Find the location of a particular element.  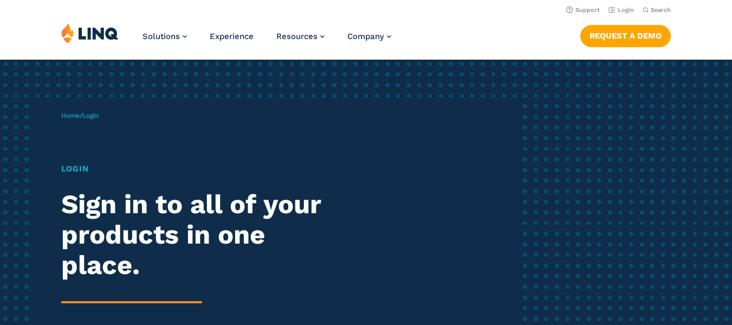

img: LINQ | K‑12 Software is located at coordinates (90, 33).